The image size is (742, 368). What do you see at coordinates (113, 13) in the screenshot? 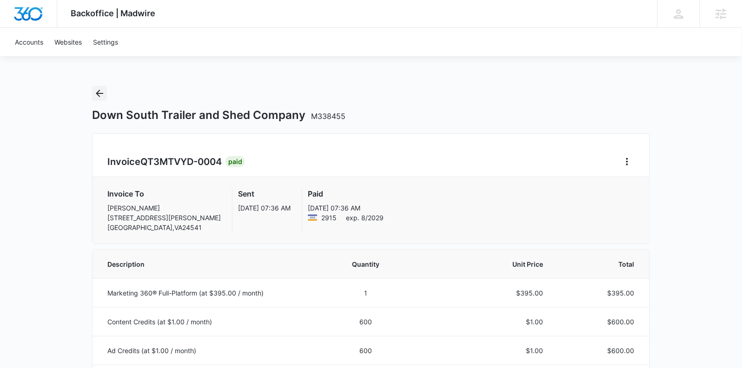
I see `span: Backoffice | Madwire` at bounding box center [113, 13].